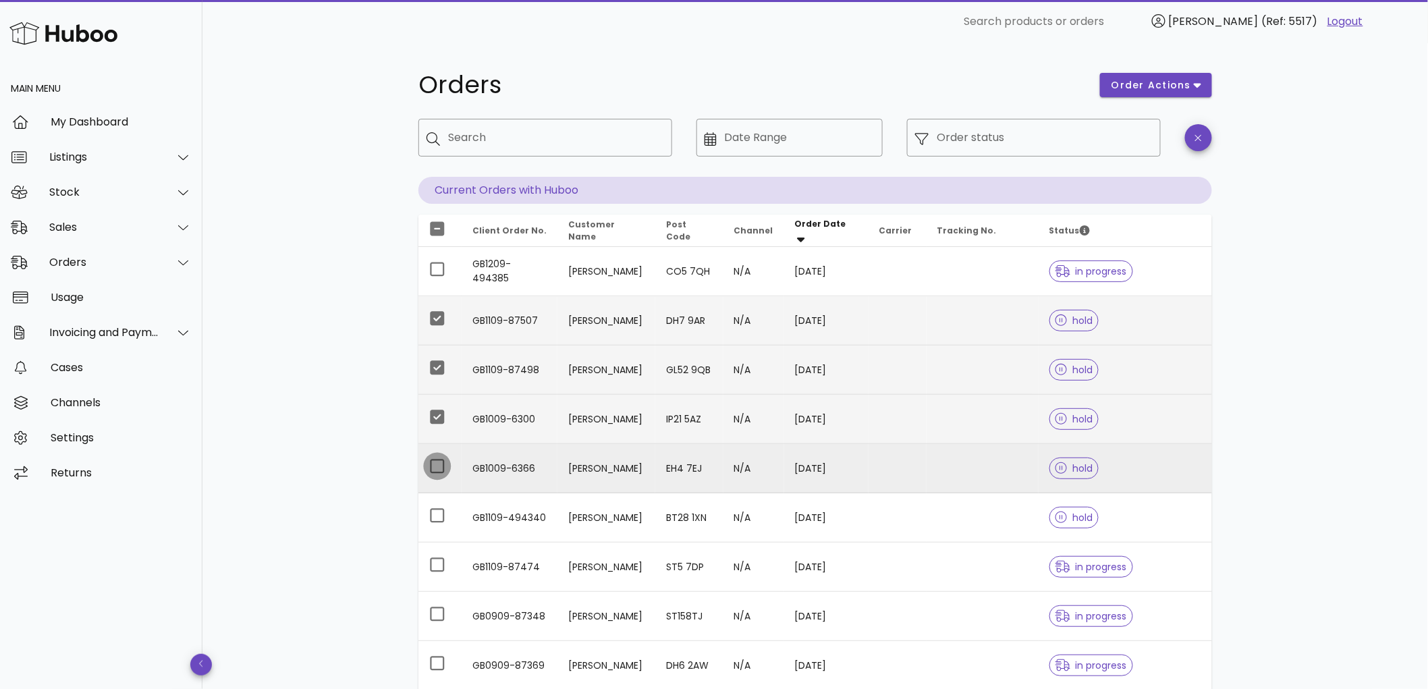  Describe the element at coordinates (606, 231) in the screenshot. I see `th: Customer Name` at that location.